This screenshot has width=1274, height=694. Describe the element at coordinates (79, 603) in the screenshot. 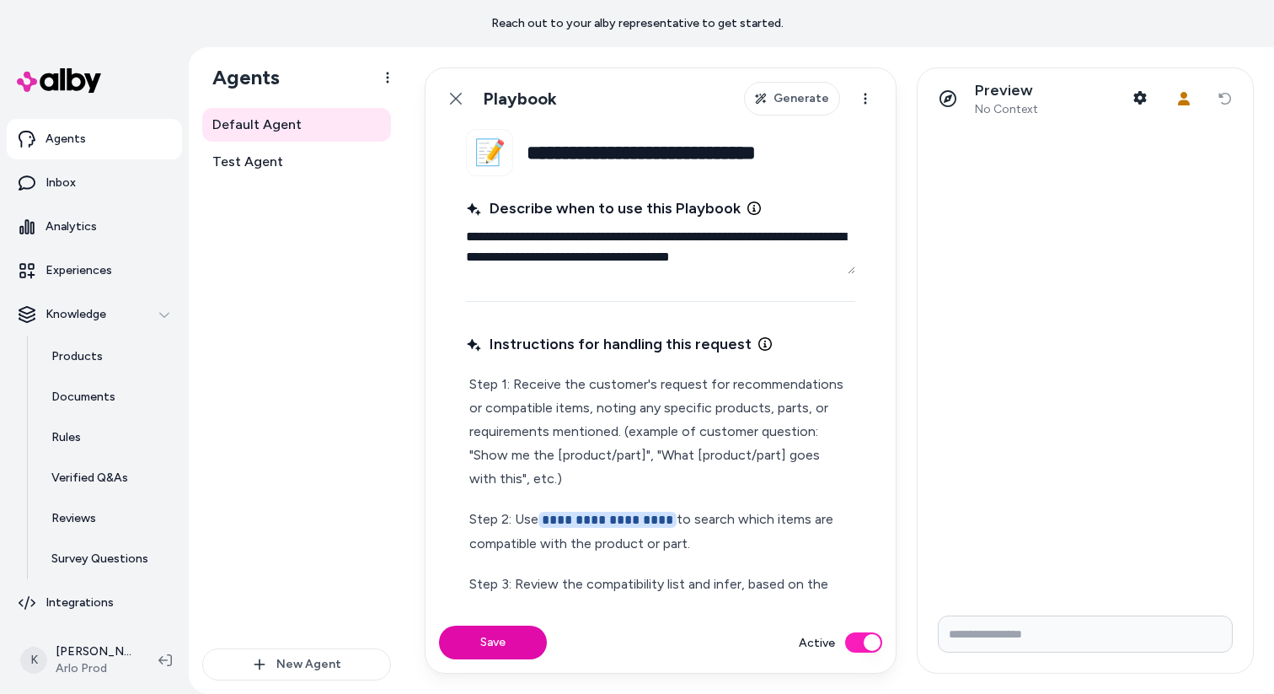

I see `p: Integrations` at that location.